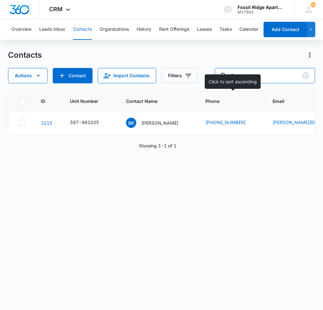 The width and height of the screenshot is (323, 310). Describe the element at coordinates (157, 146) in the screenshot. I see `p: Showing 1-1 of 1` at that location.